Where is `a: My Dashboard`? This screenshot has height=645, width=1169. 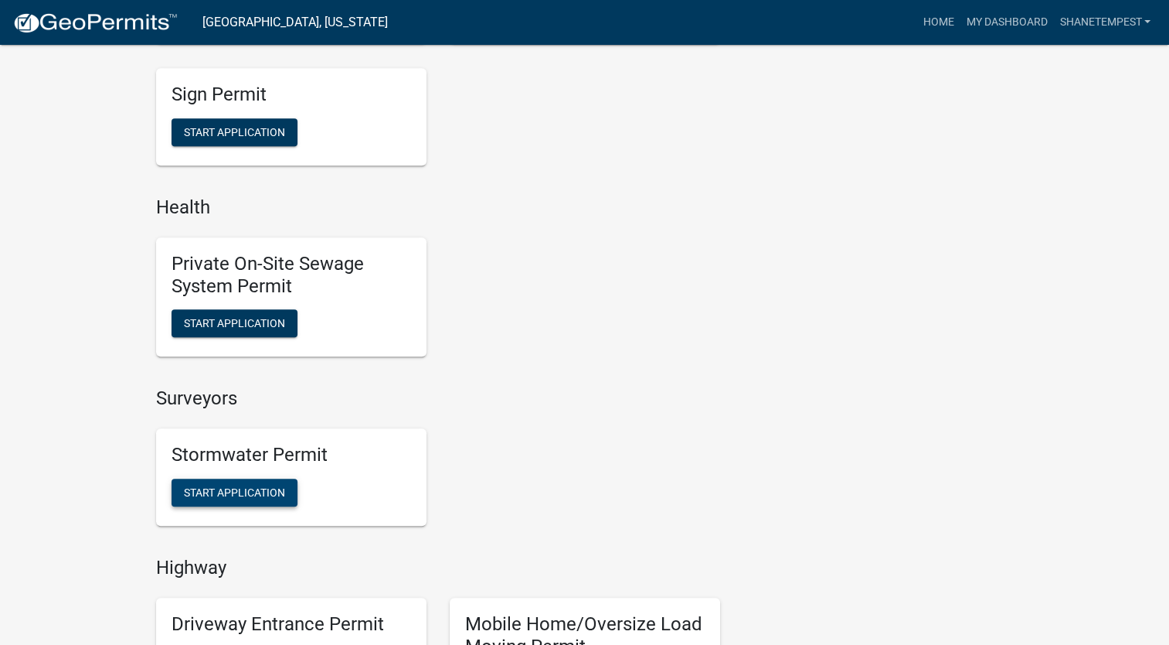
a: My Dashboard is located at coordinates (1006, 22).